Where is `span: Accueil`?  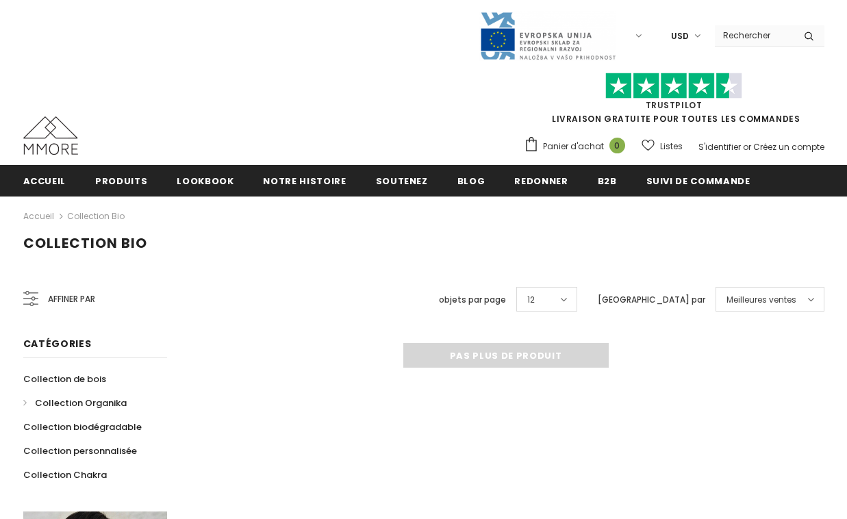 span: Accueil is located at coordinates (44, 181).